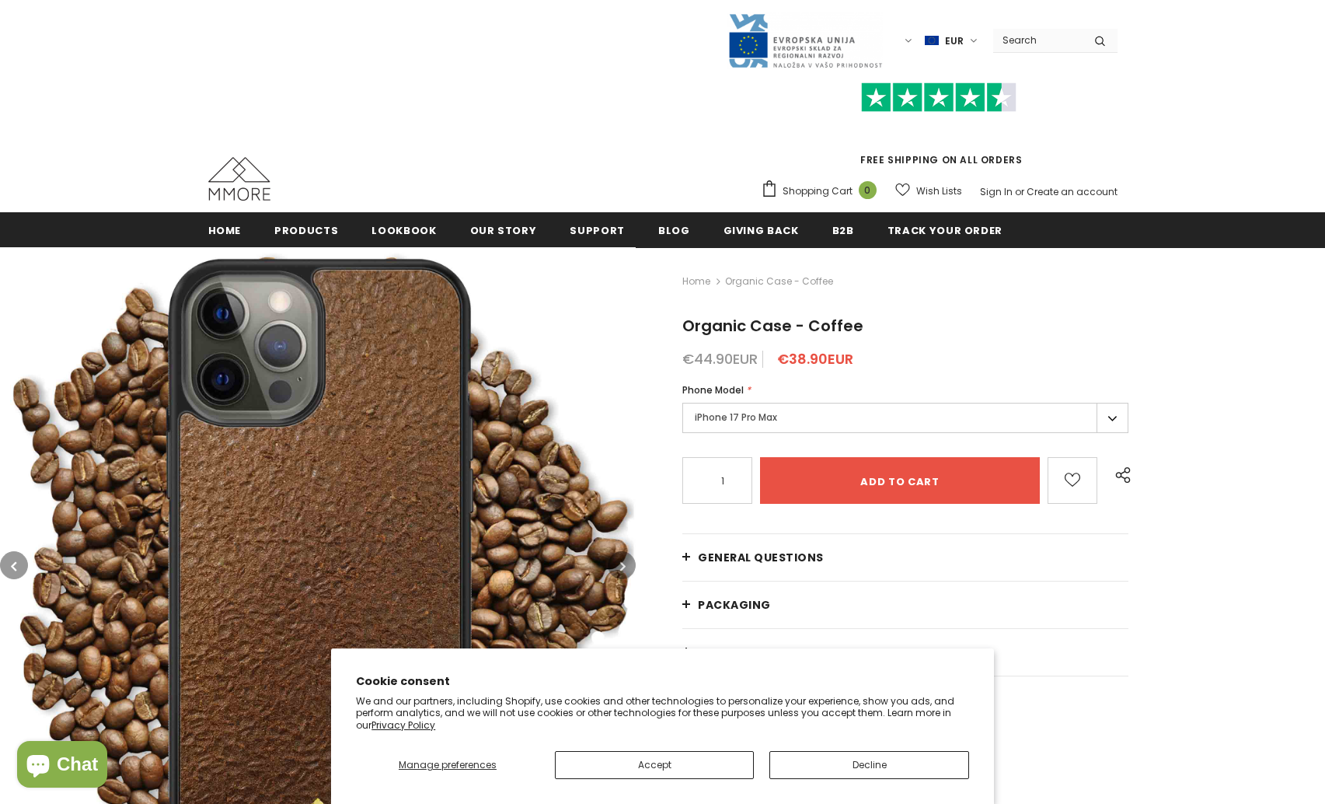 The height and width of the screenshot is (804, 1325). Describe the element at coordinates (939, 97) in the screenshot. I see `img: Trust Pilot Stars` at that location.